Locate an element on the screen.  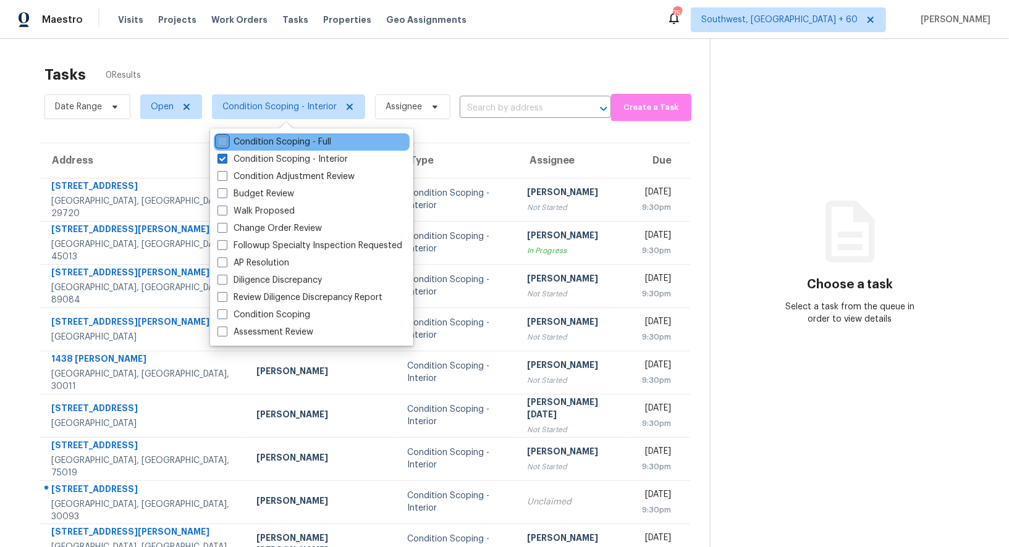
th: Address is located at coordinates (143, 161).